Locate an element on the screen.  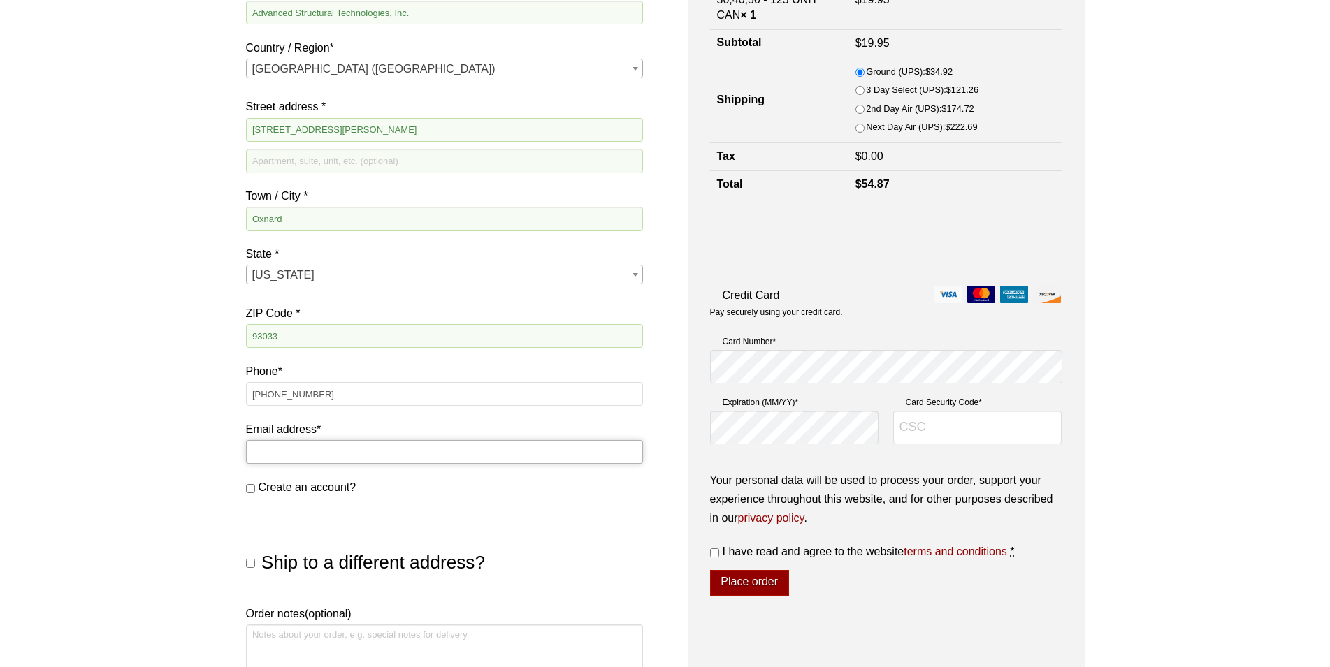
bdi: 54.87 is located at coordinates (872, 184).